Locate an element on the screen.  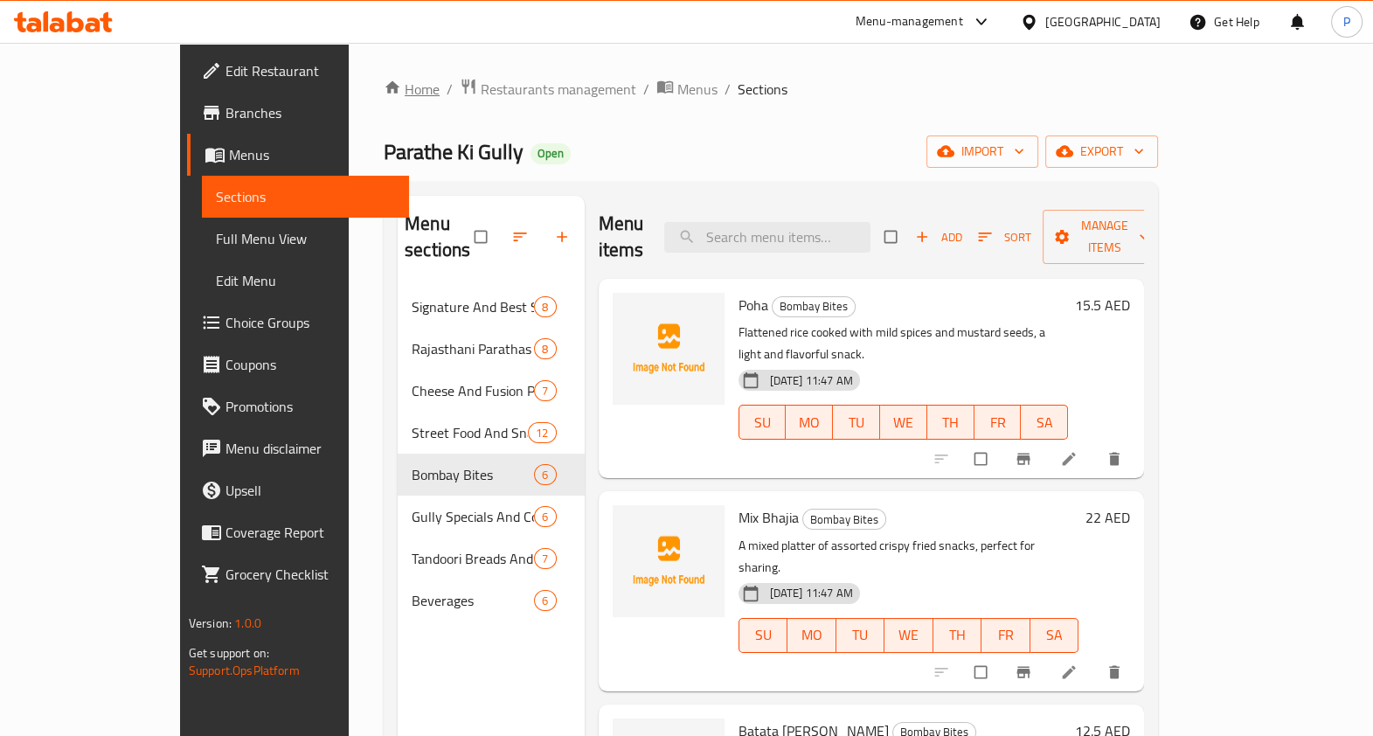
a: Restaurants management is located at coordinates (548, 89).